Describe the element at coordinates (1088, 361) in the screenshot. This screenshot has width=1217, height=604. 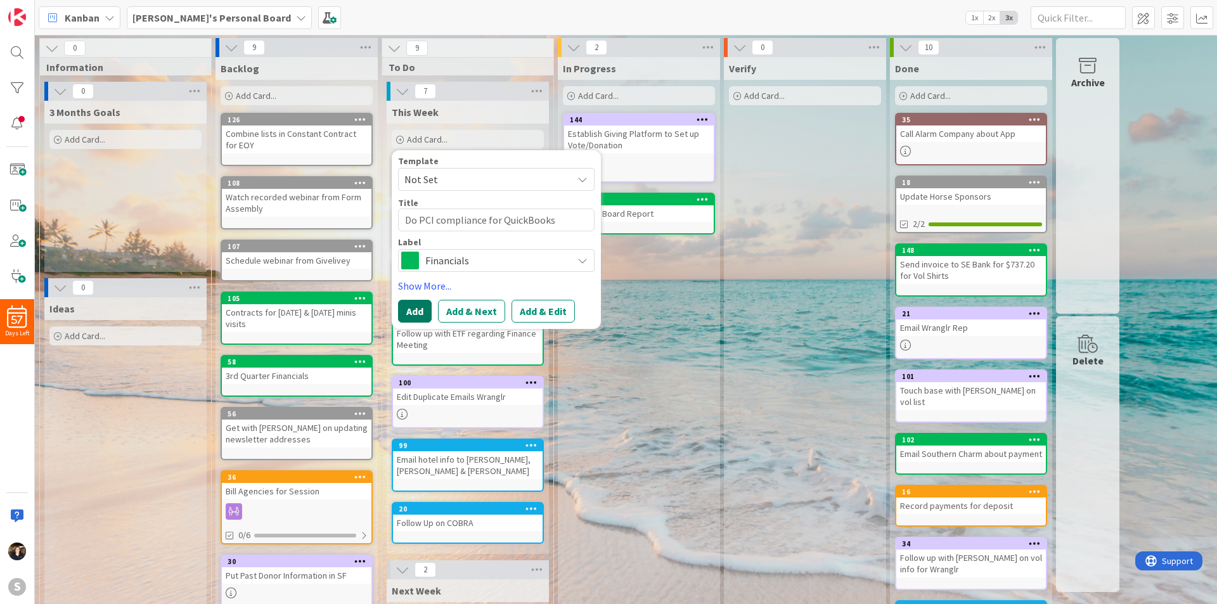
I see `div: Delete` at that location.